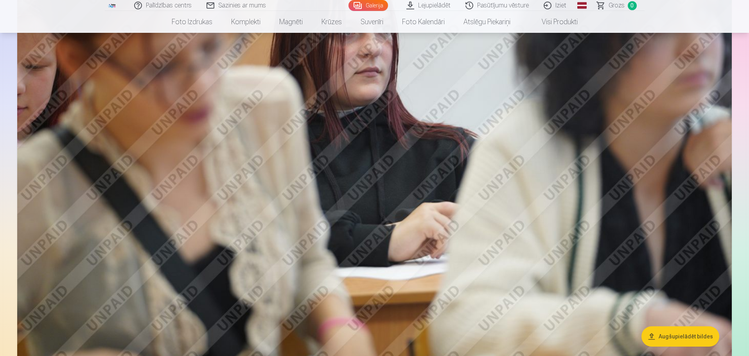  Describe the element at coordinates (112, 5) in the screenshot. I see `img: /fa1` at that location.